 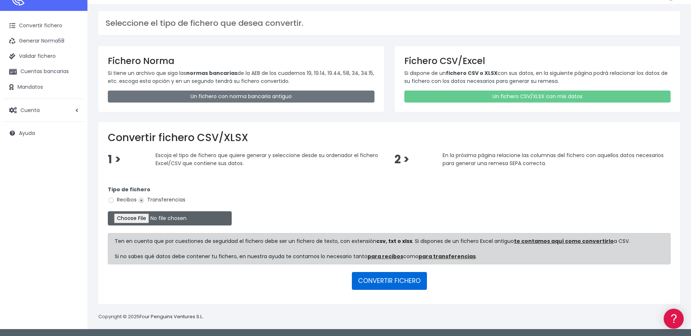 What do you see at coordinates (44, 26) in the screenshot?
I see `a: Convertir fichero` at bounding box center [44, 26].